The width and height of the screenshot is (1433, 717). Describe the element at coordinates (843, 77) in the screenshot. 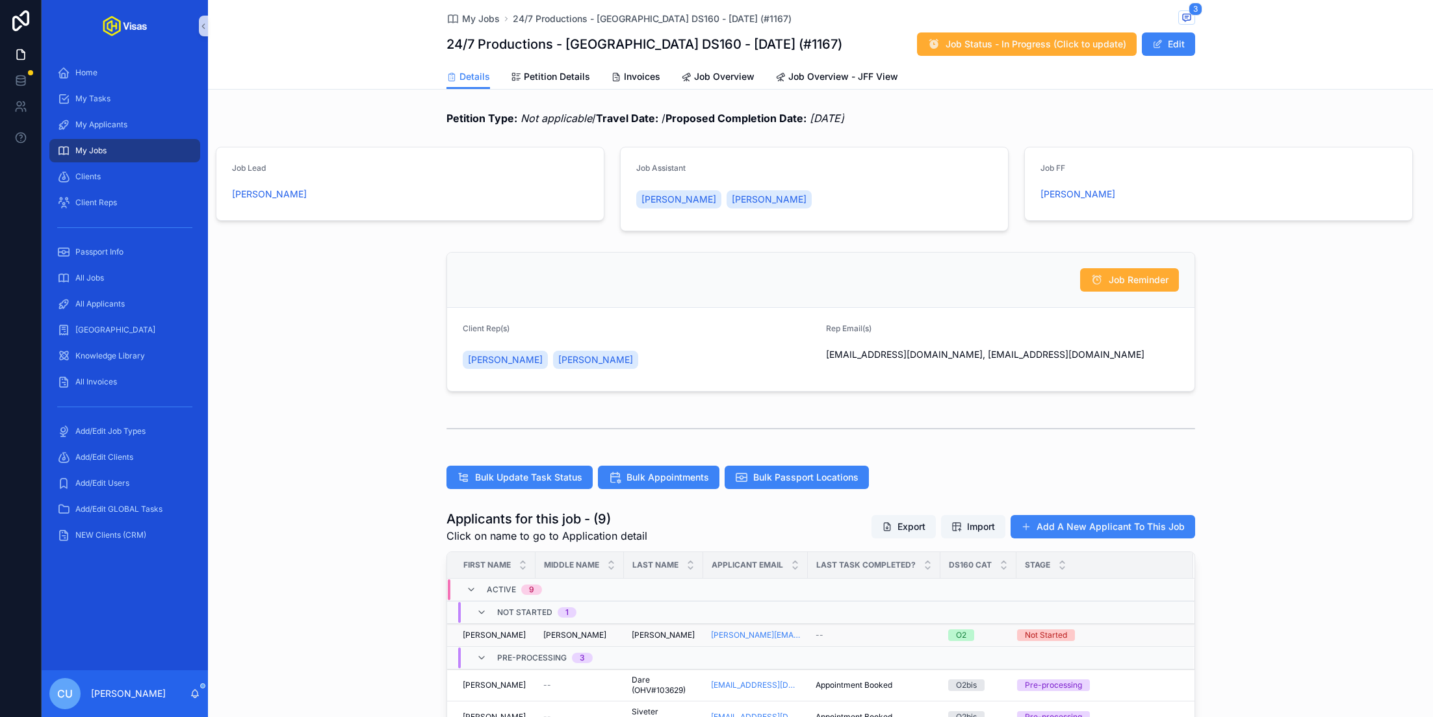

I see `span: Job Overview - JFF View` at that location.